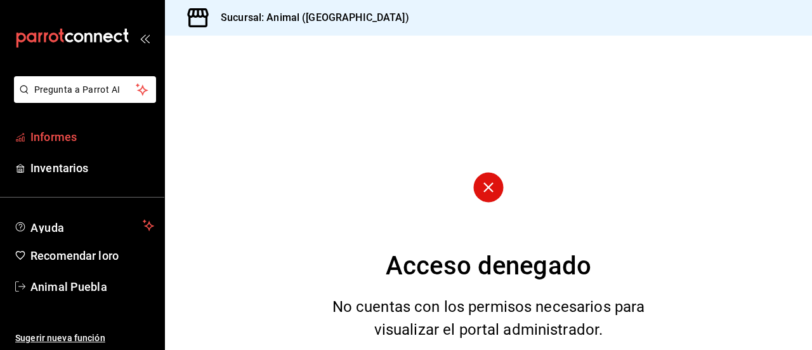 The image size is (812, 350). I want to click on button: Pregunta a Parrot AI, so click(85, 89).